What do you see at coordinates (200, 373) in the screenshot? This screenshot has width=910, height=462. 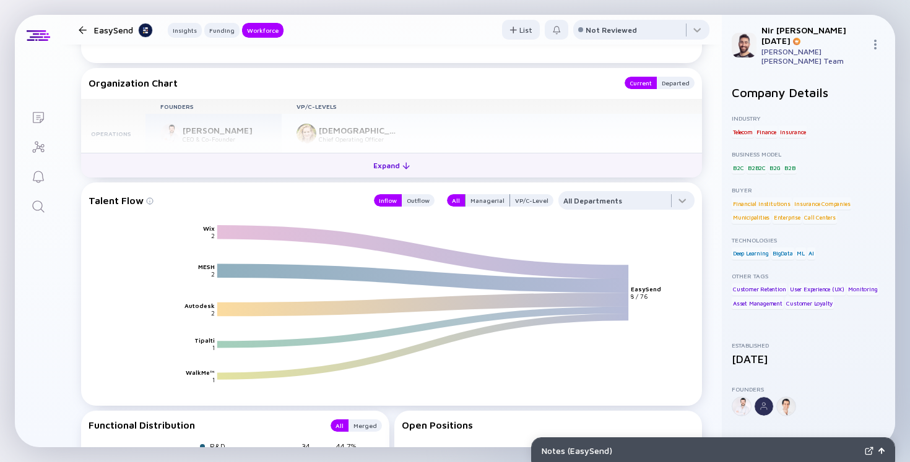 I see `text: WalkMe™` at bounding box center [200, 373].